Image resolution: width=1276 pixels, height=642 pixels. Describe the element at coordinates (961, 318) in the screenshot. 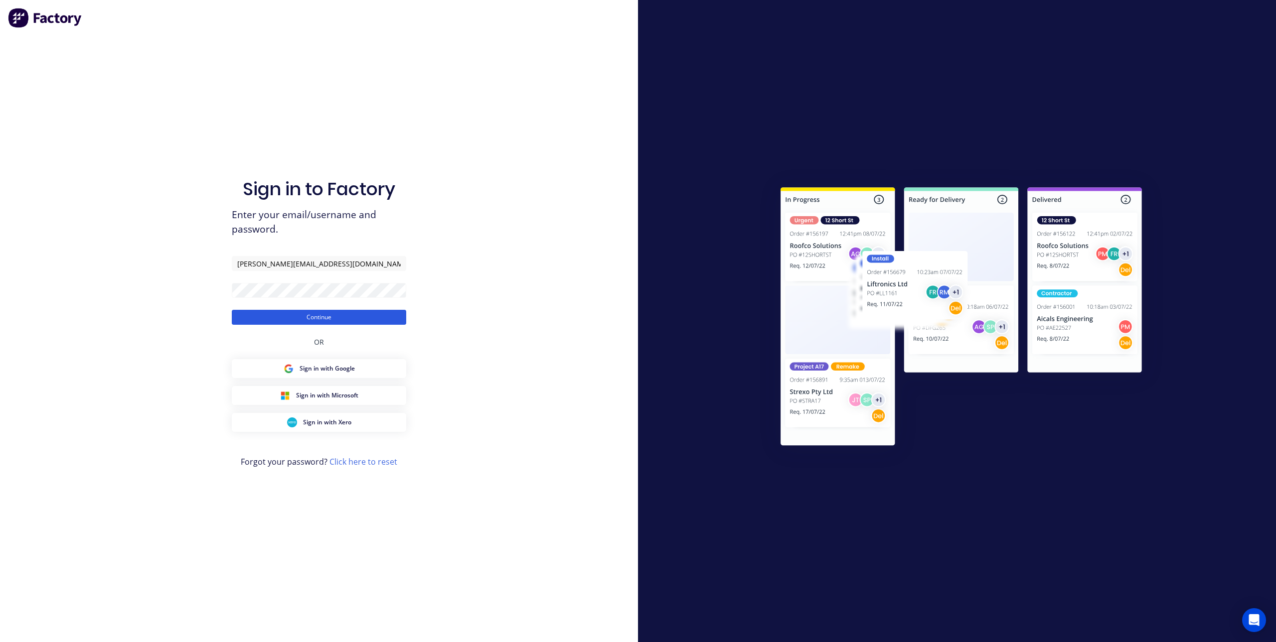

I see `img: Sign in` at that location.